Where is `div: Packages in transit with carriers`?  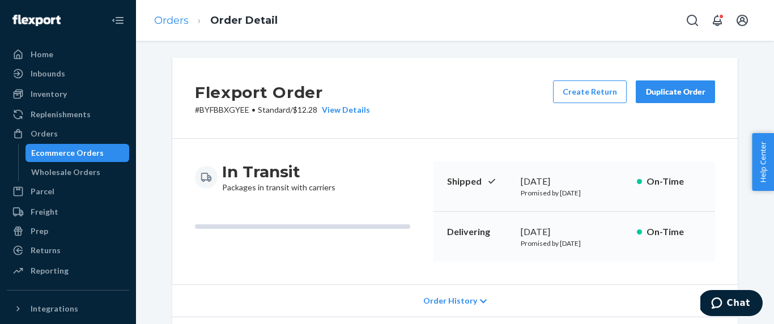 div: Packages in transit with carriers is located at coordinates (279, 177).